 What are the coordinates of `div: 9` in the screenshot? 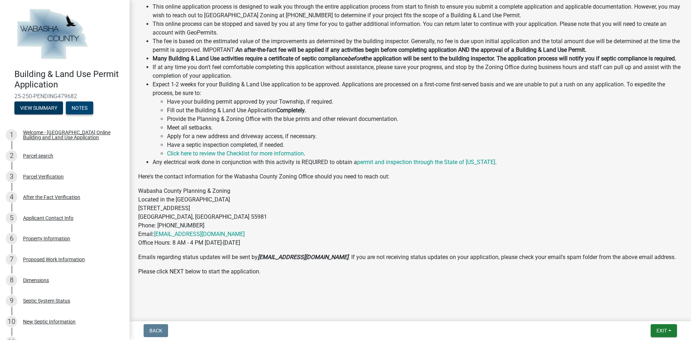 It's located at (12, 301).